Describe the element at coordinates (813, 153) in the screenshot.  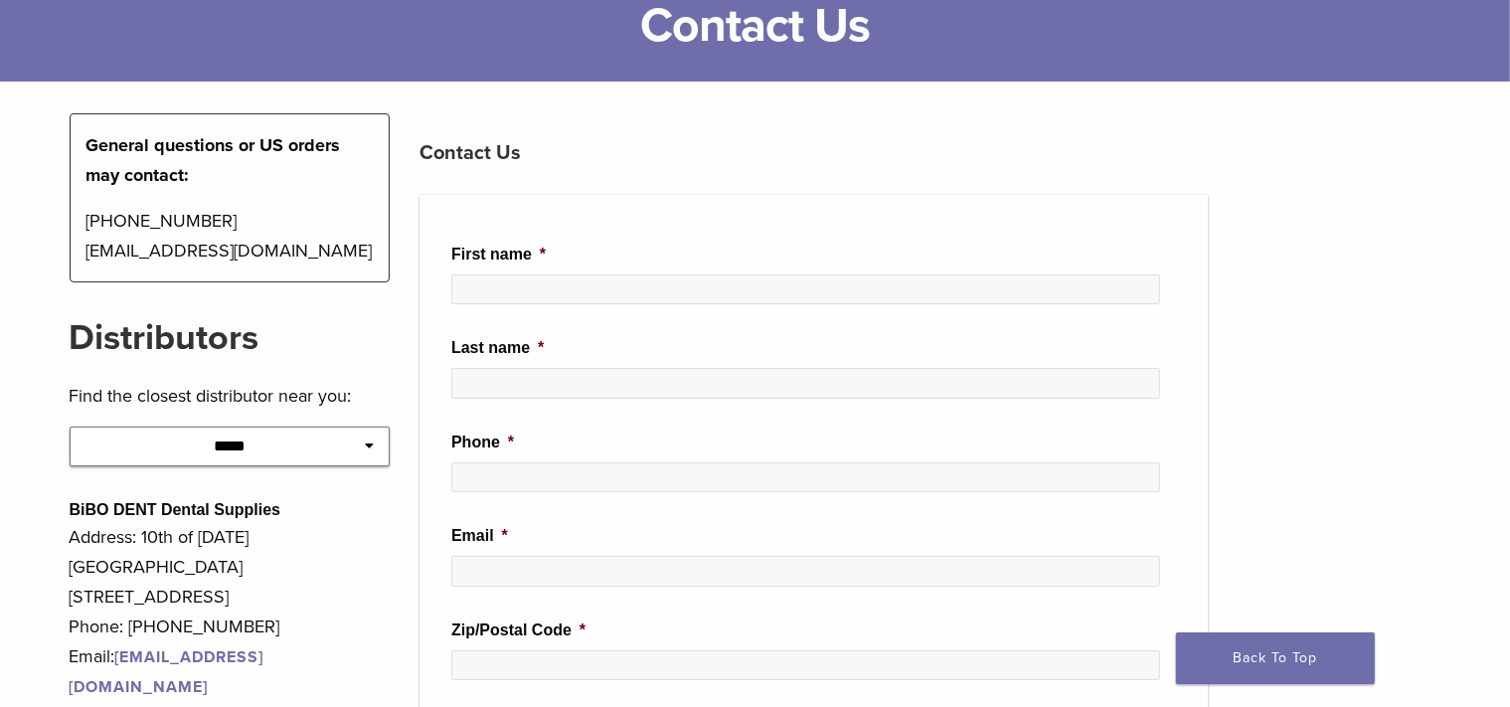
I see `h3: Contact Us` at that location.